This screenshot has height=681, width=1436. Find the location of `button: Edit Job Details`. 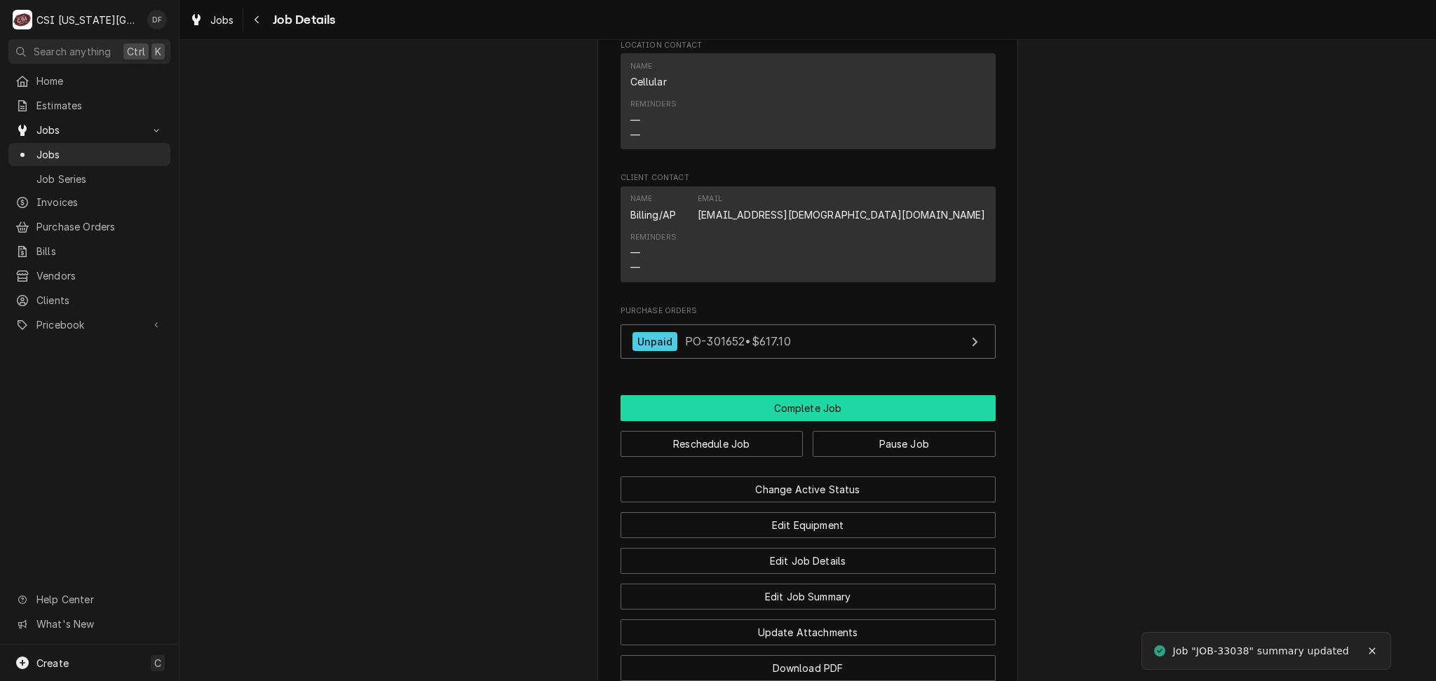

button: Edit Job Details is located at coordinates (807, 561).